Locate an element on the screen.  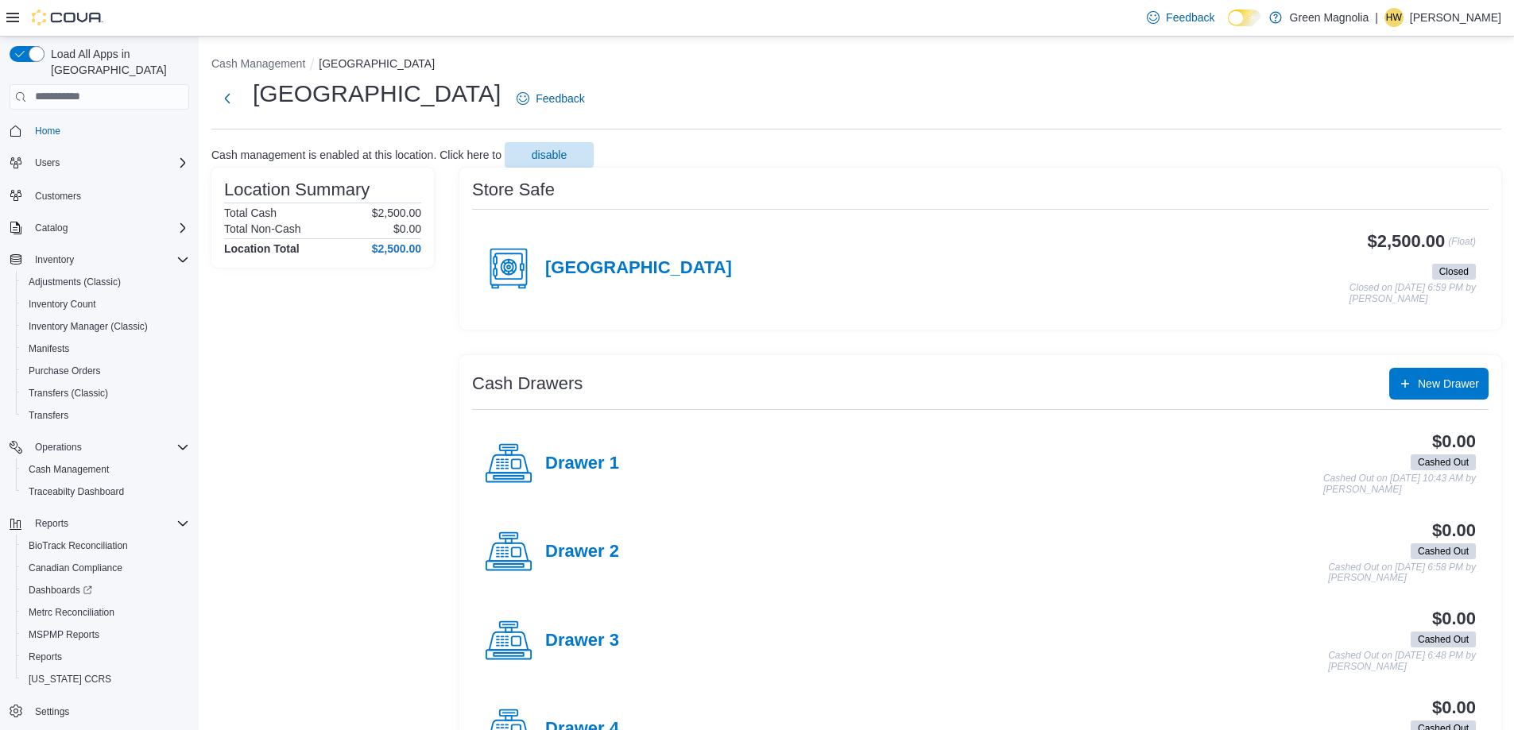
a: Metrc Reconciliation is located at coordinates (72, 613).